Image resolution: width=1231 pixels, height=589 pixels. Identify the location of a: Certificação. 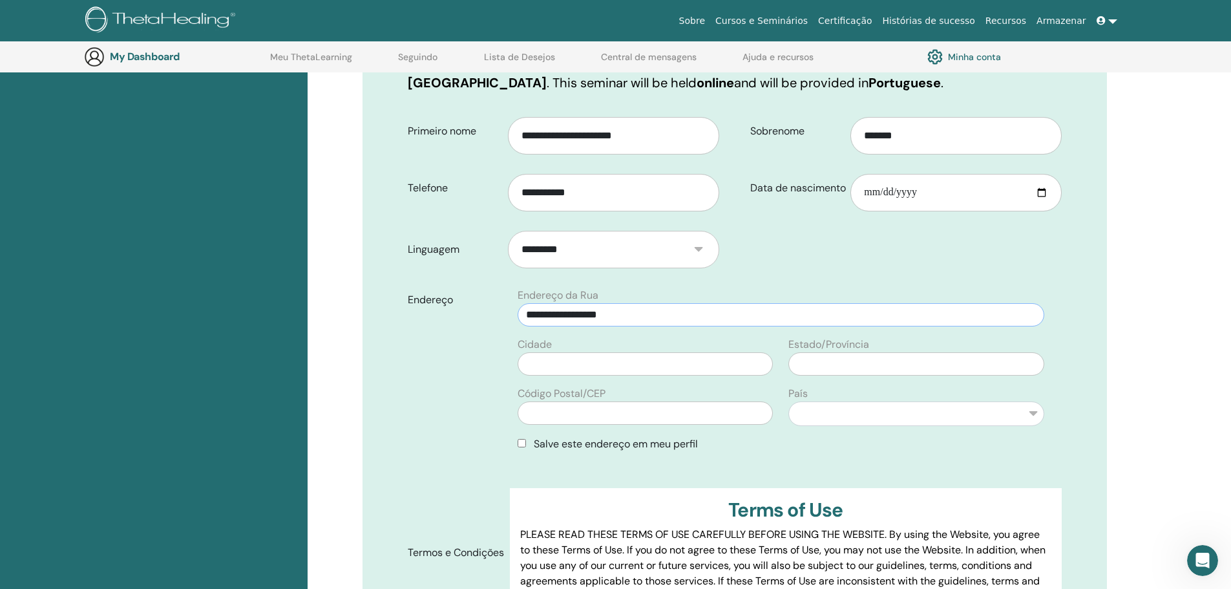
(845, 21).